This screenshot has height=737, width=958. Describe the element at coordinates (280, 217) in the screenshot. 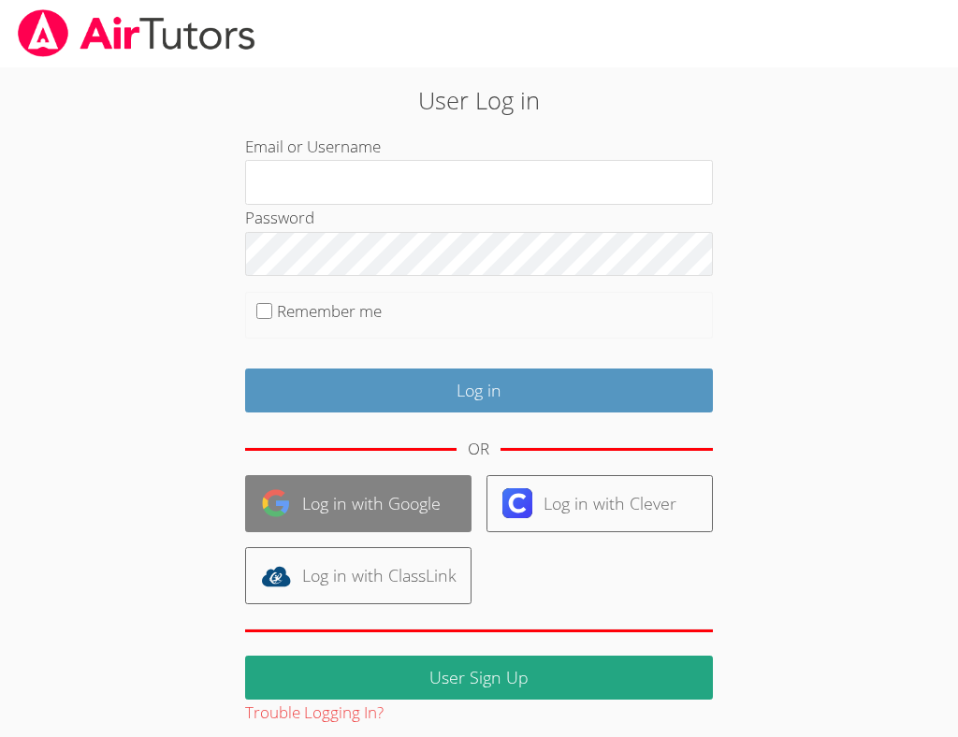

I see `label: Password` at that location.